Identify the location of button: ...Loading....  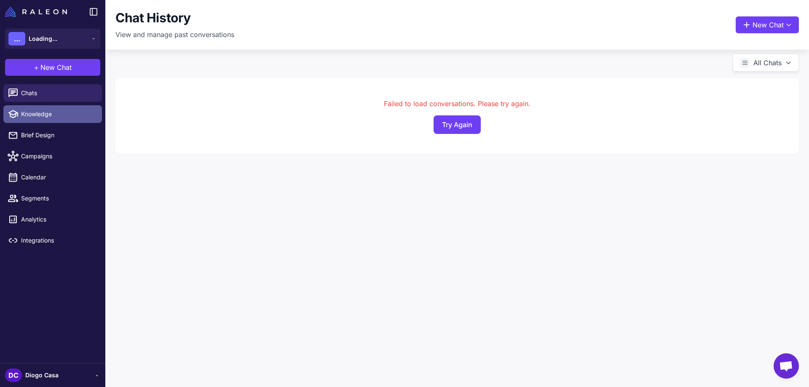
(53, 39).